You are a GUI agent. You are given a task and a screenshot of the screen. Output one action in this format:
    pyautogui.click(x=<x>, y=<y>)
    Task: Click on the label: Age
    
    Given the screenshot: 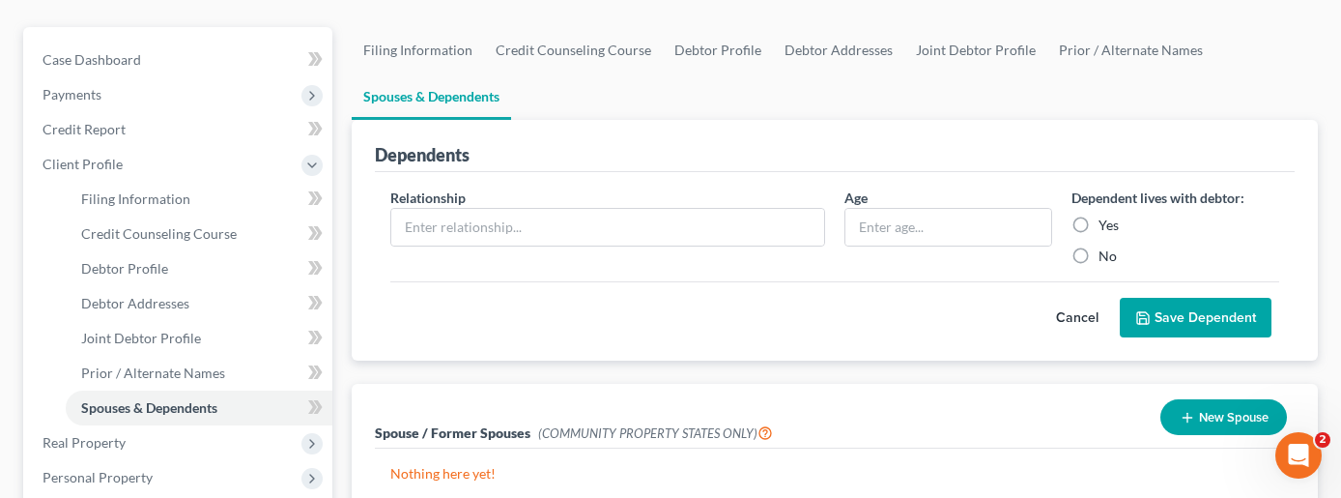 What is the action you would take?
    pyautogui.click(x=856, y=197)
    